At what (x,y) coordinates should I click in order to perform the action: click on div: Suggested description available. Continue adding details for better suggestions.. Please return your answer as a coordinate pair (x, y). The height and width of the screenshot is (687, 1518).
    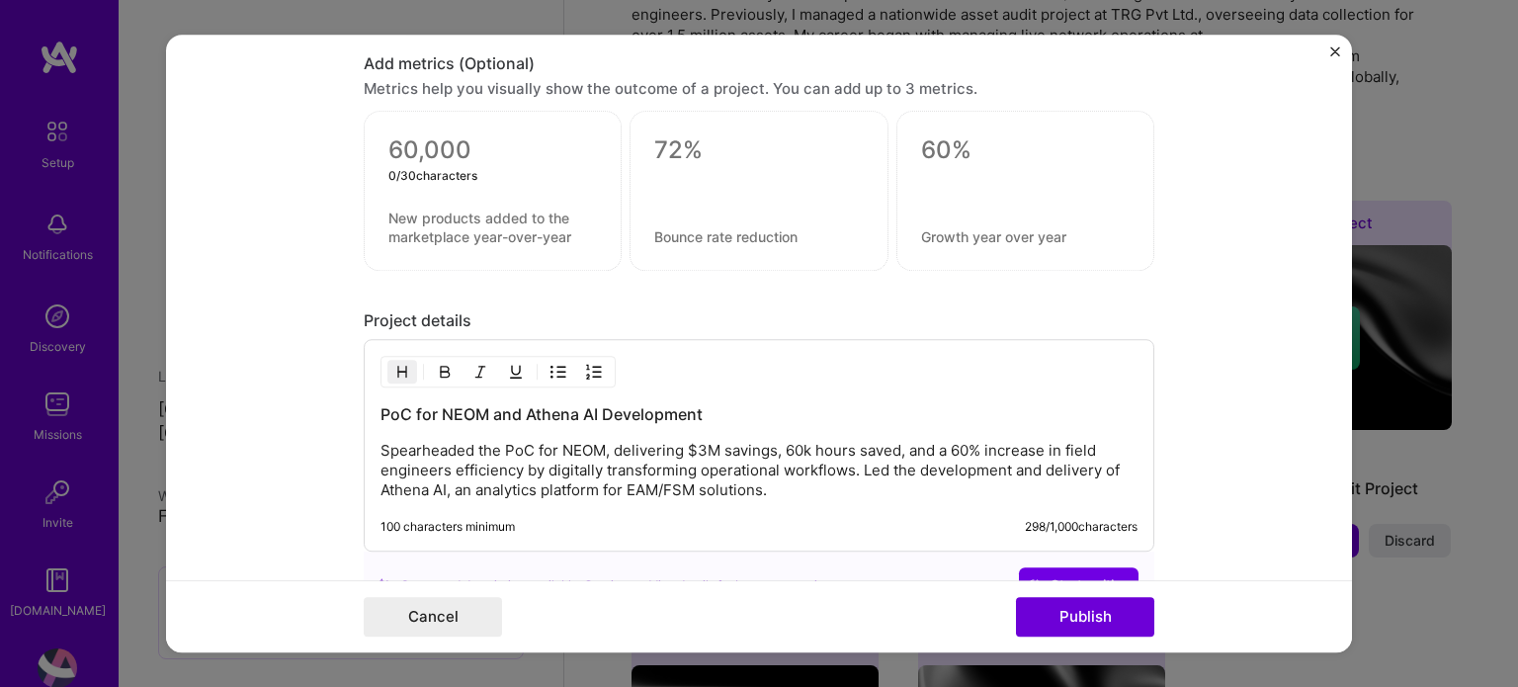
    Looking at the image, I should click on (610, 585).